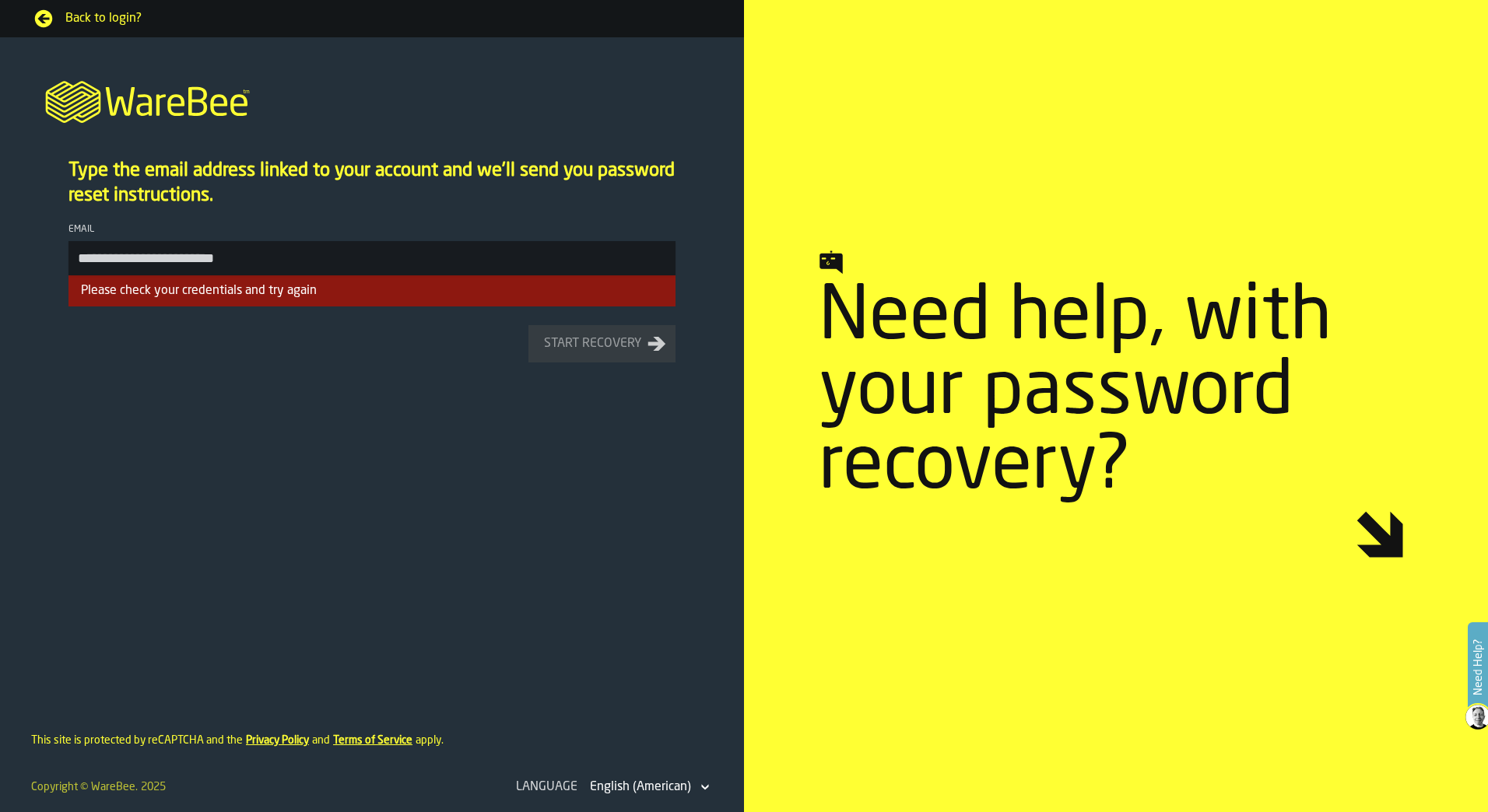  Describe the element at coordinates (372, 741) in the screenshot. I see `a: Terms of Service` at that location.